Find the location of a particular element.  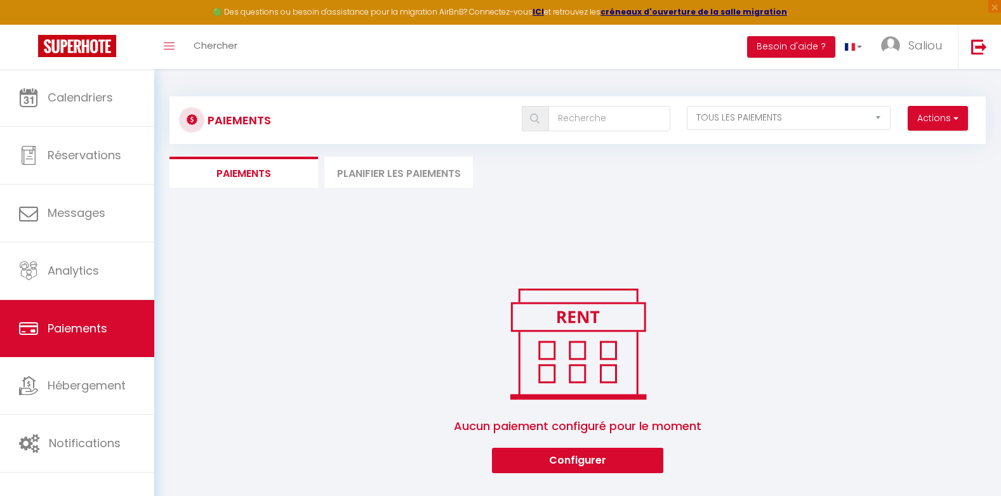

li: Planifier les paiements is located at coordinates (399, 172).